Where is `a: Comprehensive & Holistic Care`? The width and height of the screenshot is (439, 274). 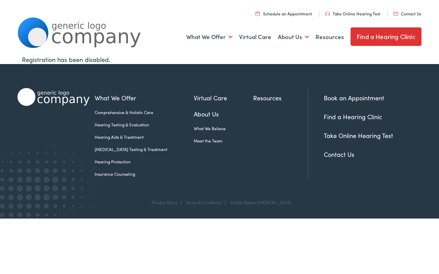
a: Comprehensive & Holistic Care is located at coordinates (144, 112).